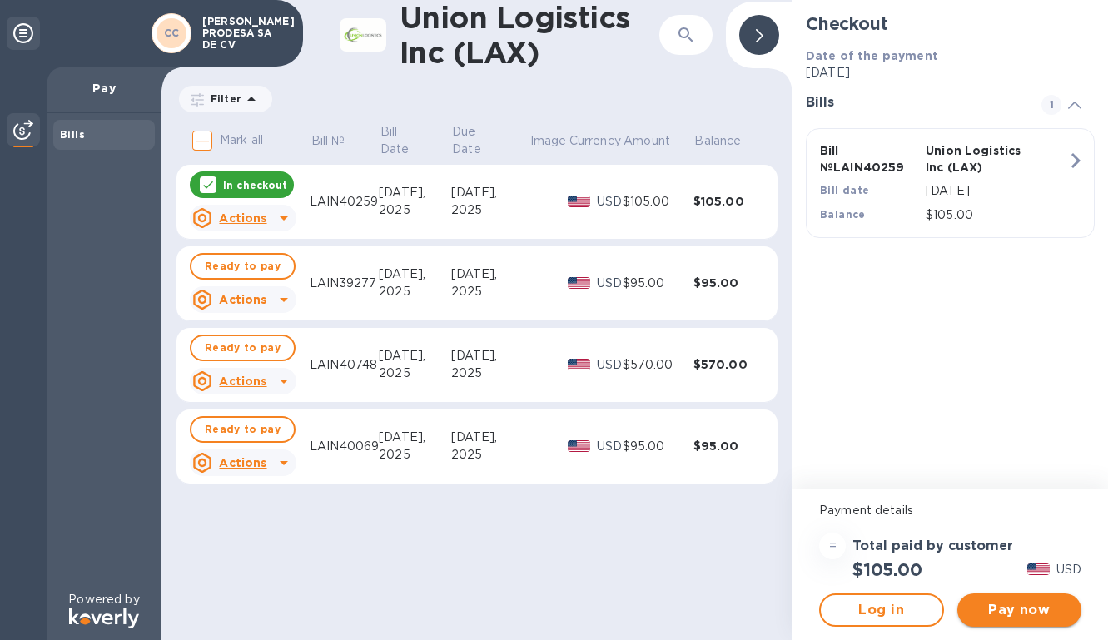 The height and width of the screenshot is (640, 1108). I want to click on span: Due Date, so click(489, 141).